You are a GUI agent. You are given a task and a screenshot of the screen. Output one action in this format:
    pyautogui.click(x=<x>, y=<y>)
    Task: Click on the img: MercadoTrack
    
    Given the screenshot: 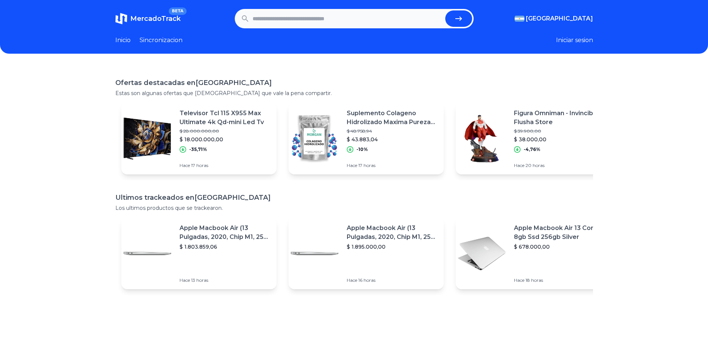 What is the action you would take?
    pyautogui.click(x=121, y=19)
    